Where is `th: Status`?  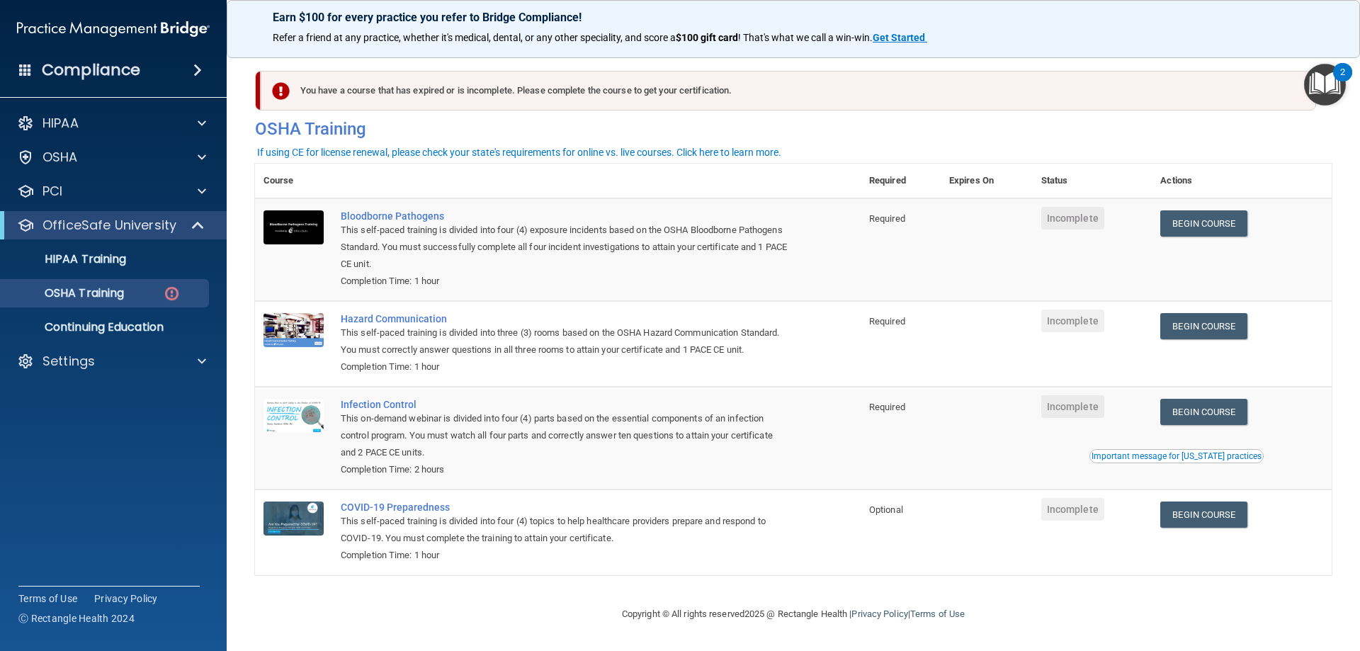 th: Status is located at coordinates (1092, 181).